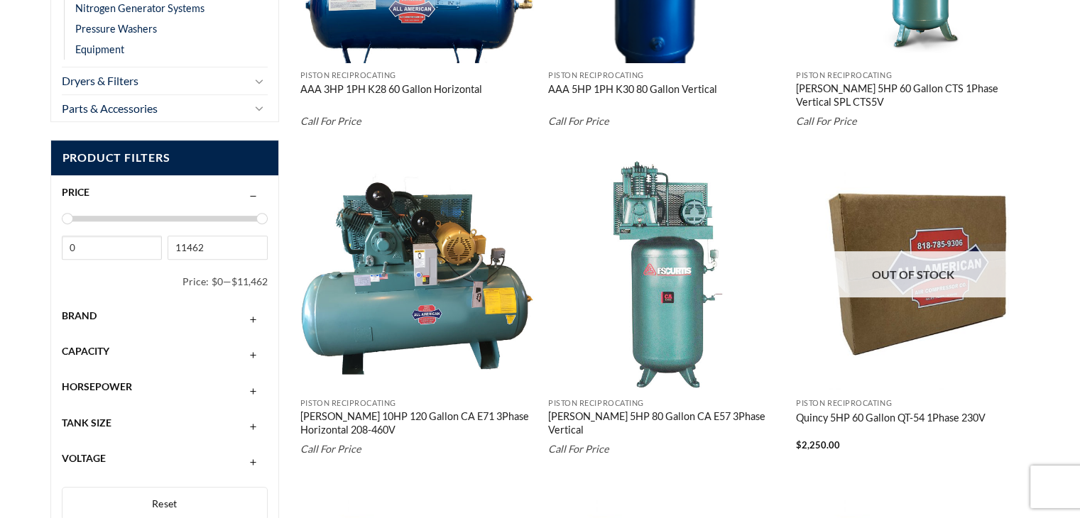 The height and width of the screenshot is (518, 1080). What do you see at coordinates (249, 281) in the screenshot?
I see `span: $11,462` at bounding box center [249, 281].